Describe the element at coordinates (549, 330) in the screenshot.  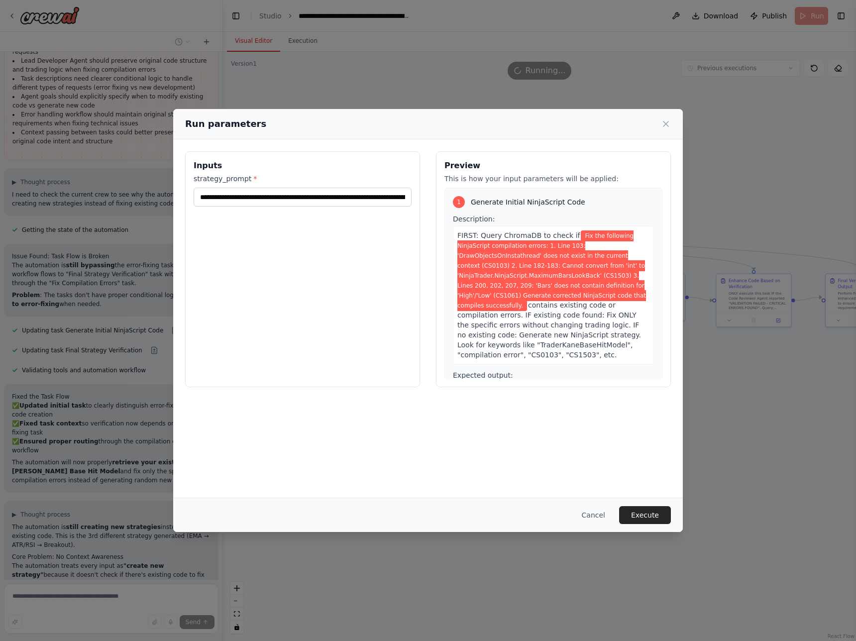
I see `span: contains existing code or compilation errors. IF existing code found: Fix ONLY the specific error...` at that location.